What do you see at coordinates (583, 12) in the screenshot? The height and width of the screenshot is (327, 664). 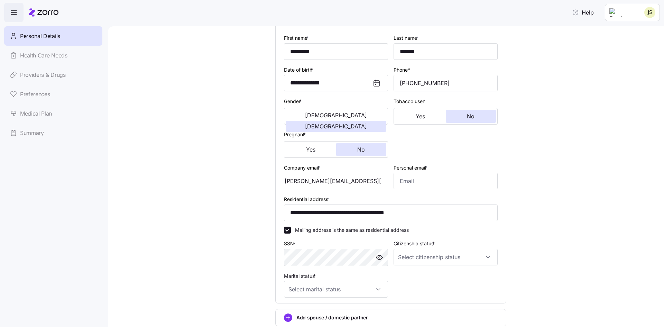 I see `button: Help` at bounding box center [583, 12].